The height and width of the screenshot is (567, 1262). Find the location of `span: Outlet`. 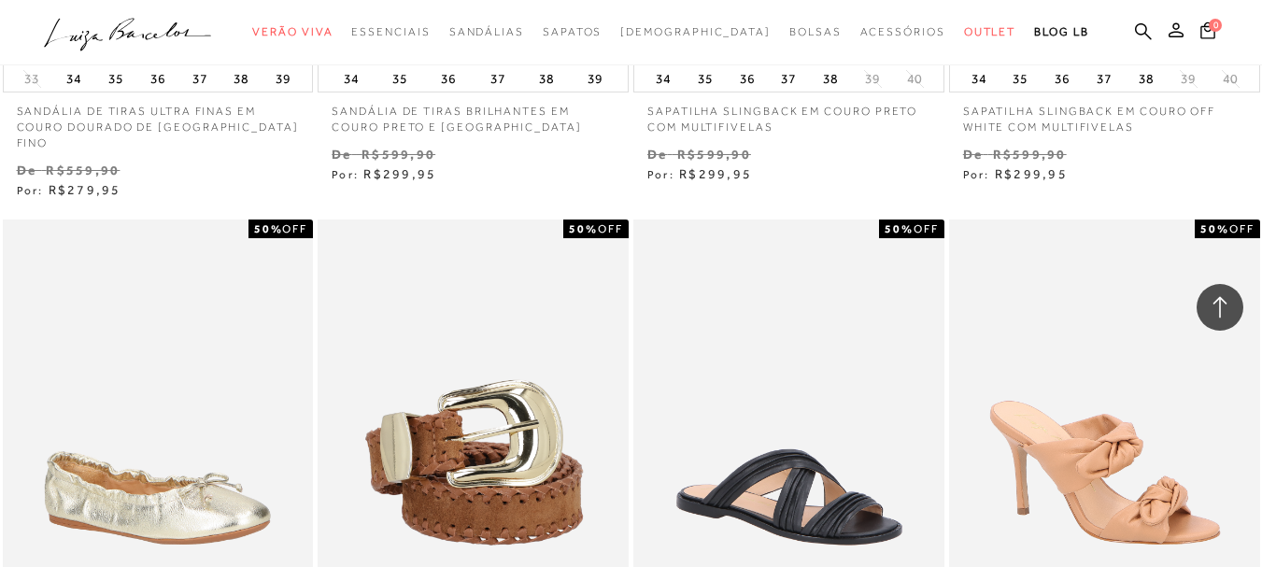

span: Outlet is located at coordinates (990, 32).